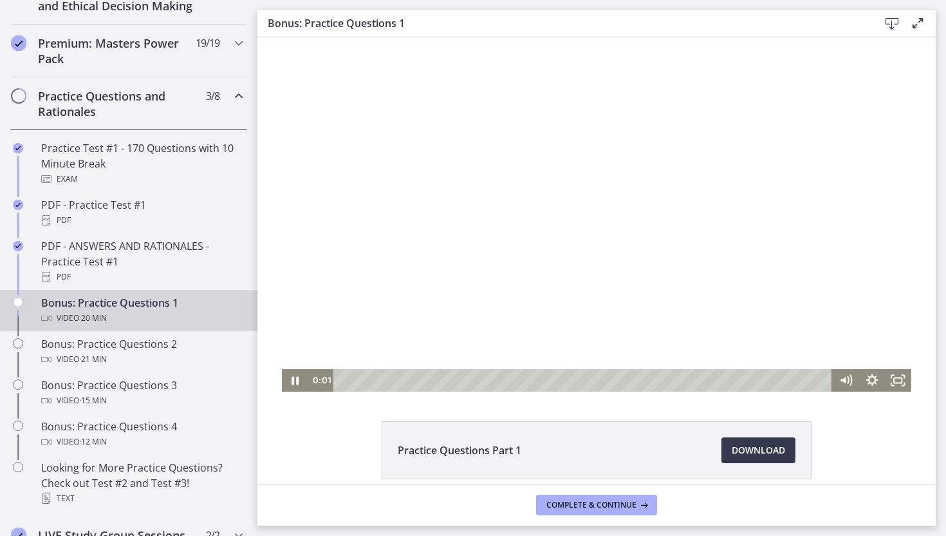  I want to click on span: · 15 min, so click(93, 400).